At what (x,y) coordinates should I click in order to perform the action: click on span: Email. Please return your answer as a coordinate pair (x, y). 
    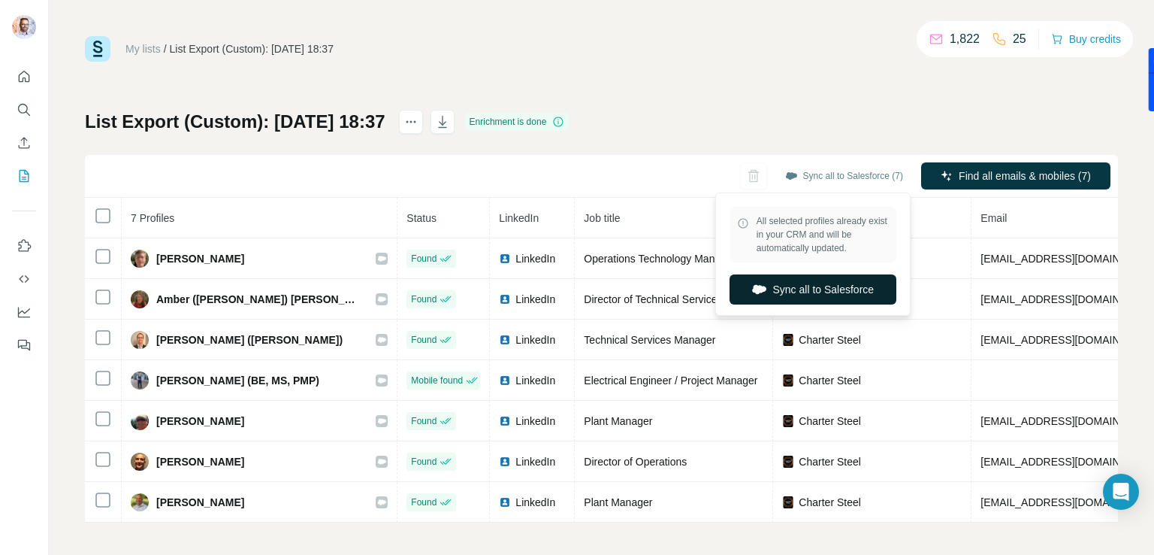
    Looking at the image, I should click on (993, 218).